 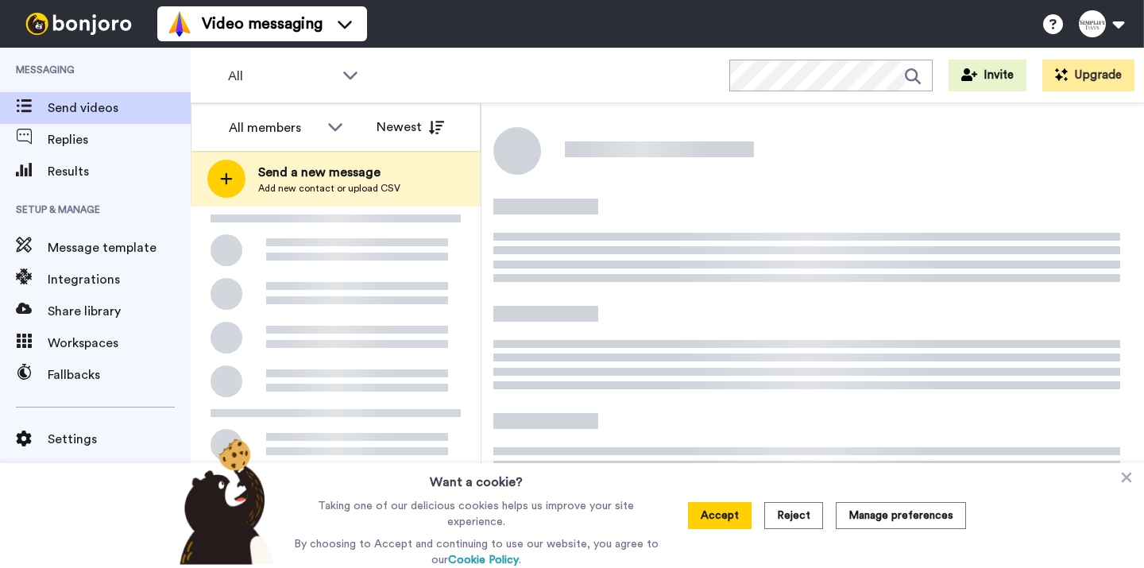 What do you see at coordinates (224, 501) in the screenshot?
I see `img: bear-with-cookie.png` at bounding box center [224, 501].